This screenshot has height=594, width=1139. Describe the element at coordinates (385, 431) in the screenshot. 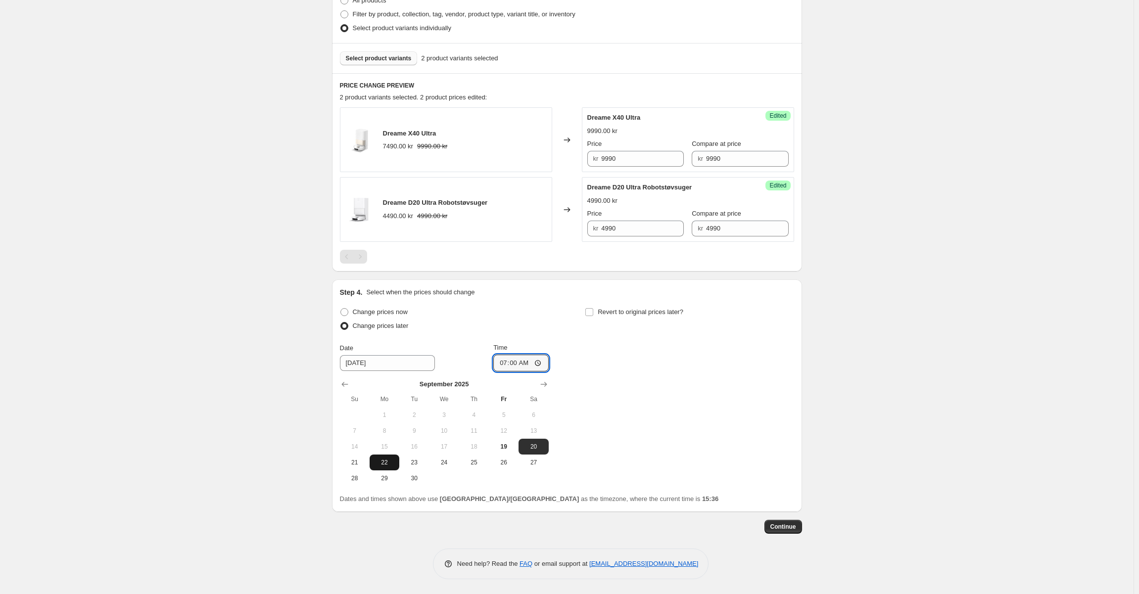

I see `span: 8` at that location.